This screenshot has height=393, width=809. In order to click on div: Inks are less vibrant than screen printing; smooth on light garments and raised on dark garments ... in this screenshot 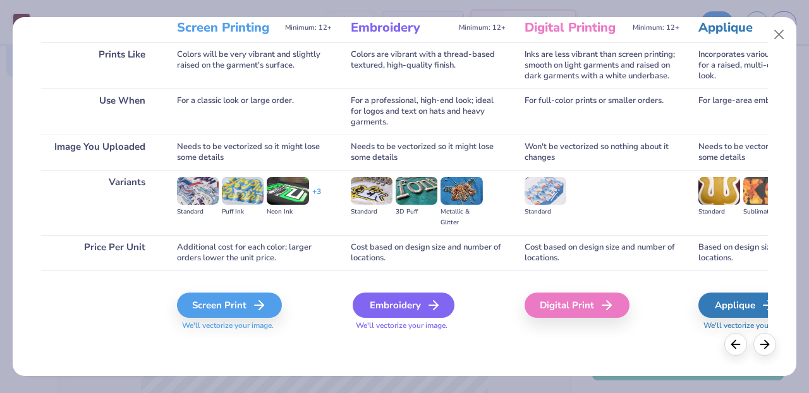, I will do `click(602, 65)`.